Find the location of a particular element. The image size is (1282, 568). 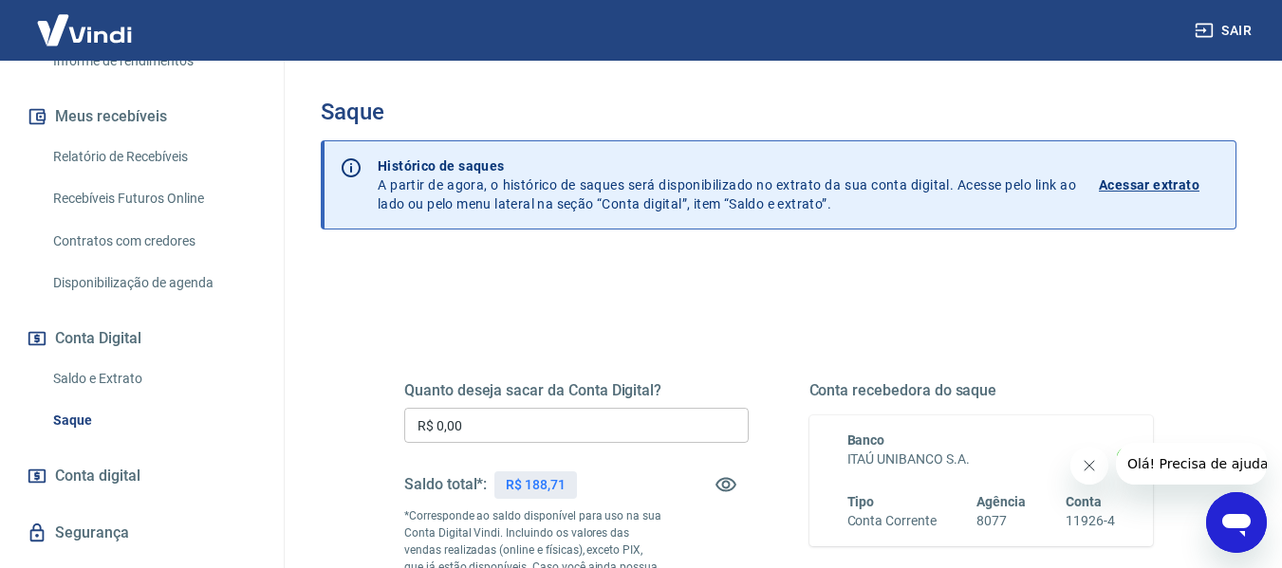

a: Conta digital is located at coordinates (141, 476).